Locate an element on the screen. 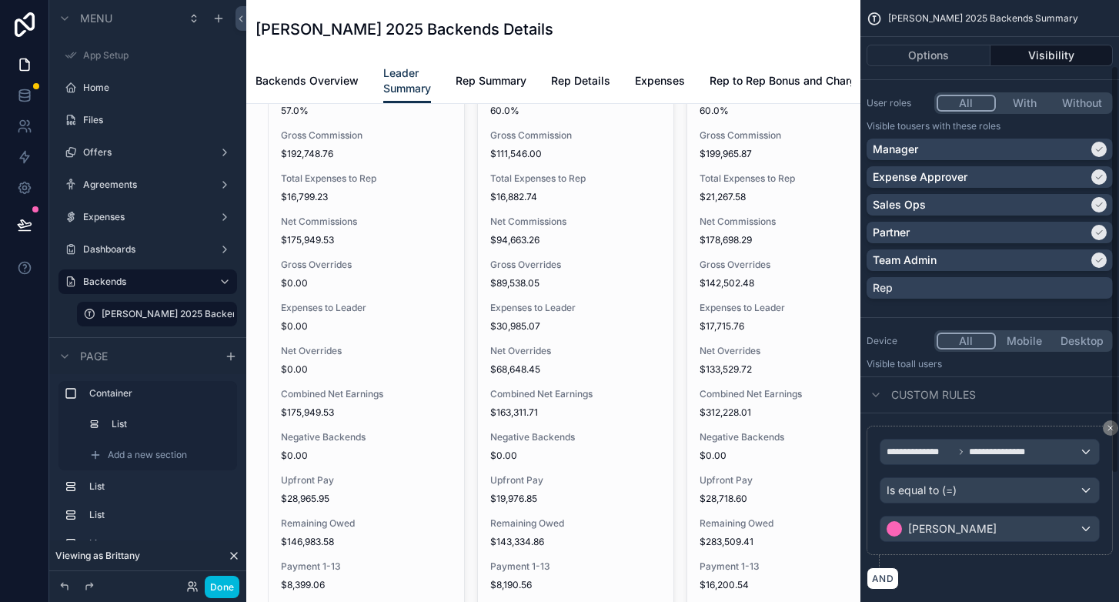  button: With is located at coordinates (1024, 103).